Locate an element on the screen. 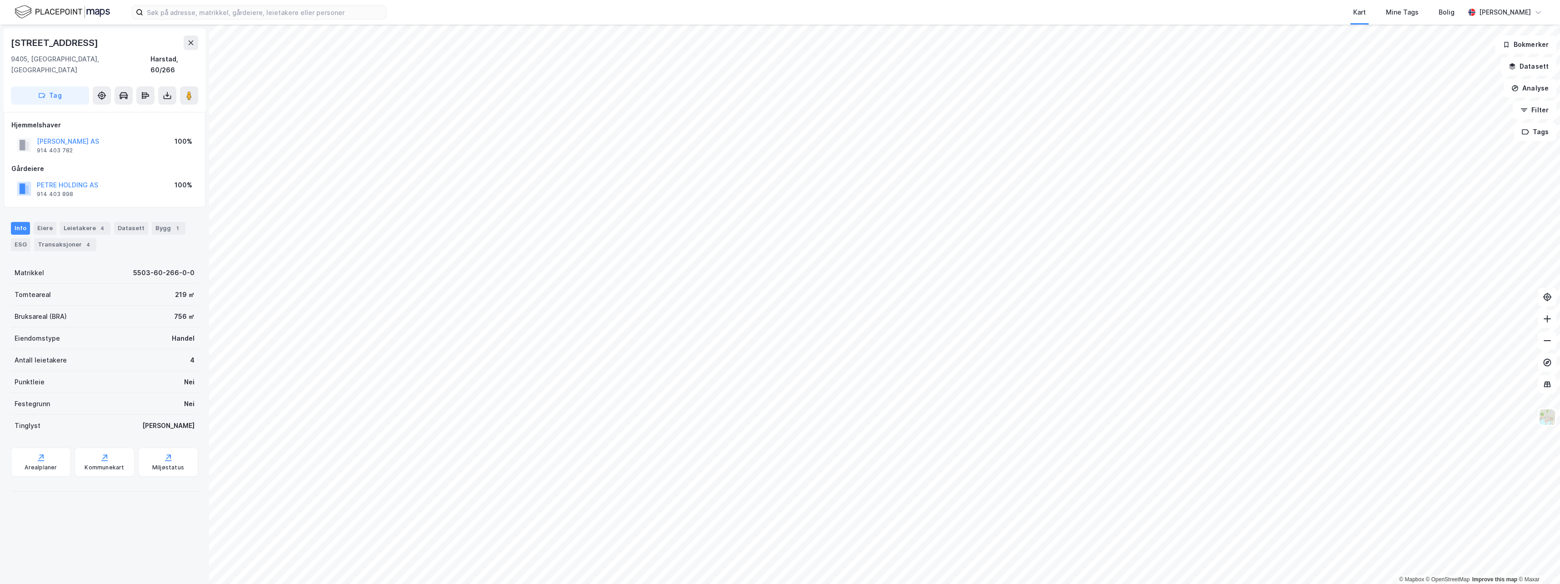 Image resolution: width=1560 pixels, height=584 pixels. div: Gårdeiere is located at coordinates (105, 169).